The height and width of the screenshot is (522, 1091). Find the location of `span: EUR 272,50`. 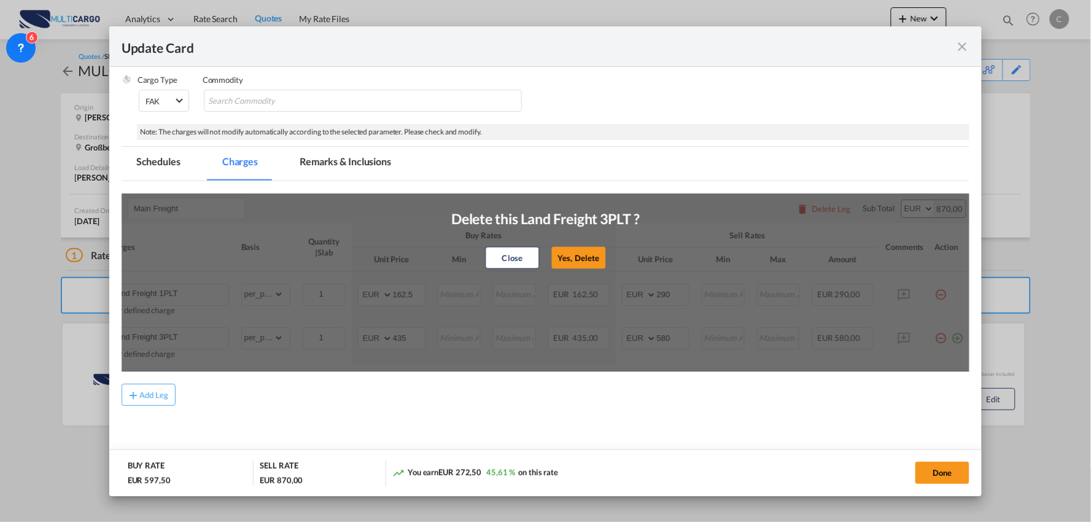

span: EUR 272,50 is located at coordinates (460, 472).